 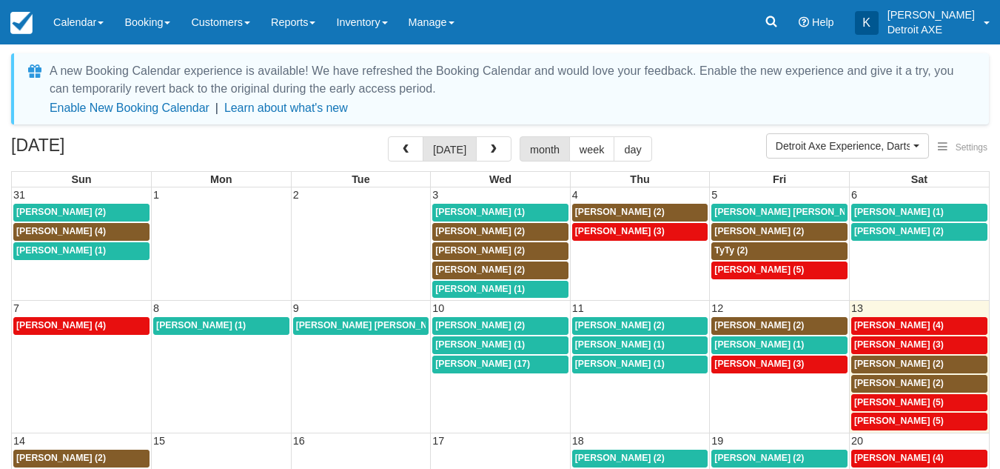 What do you see at coordinates (21, 23) in the screenshot?
I see `img: checkfront-main-nav-mini-logo.png` at bounding box center [21, 23].